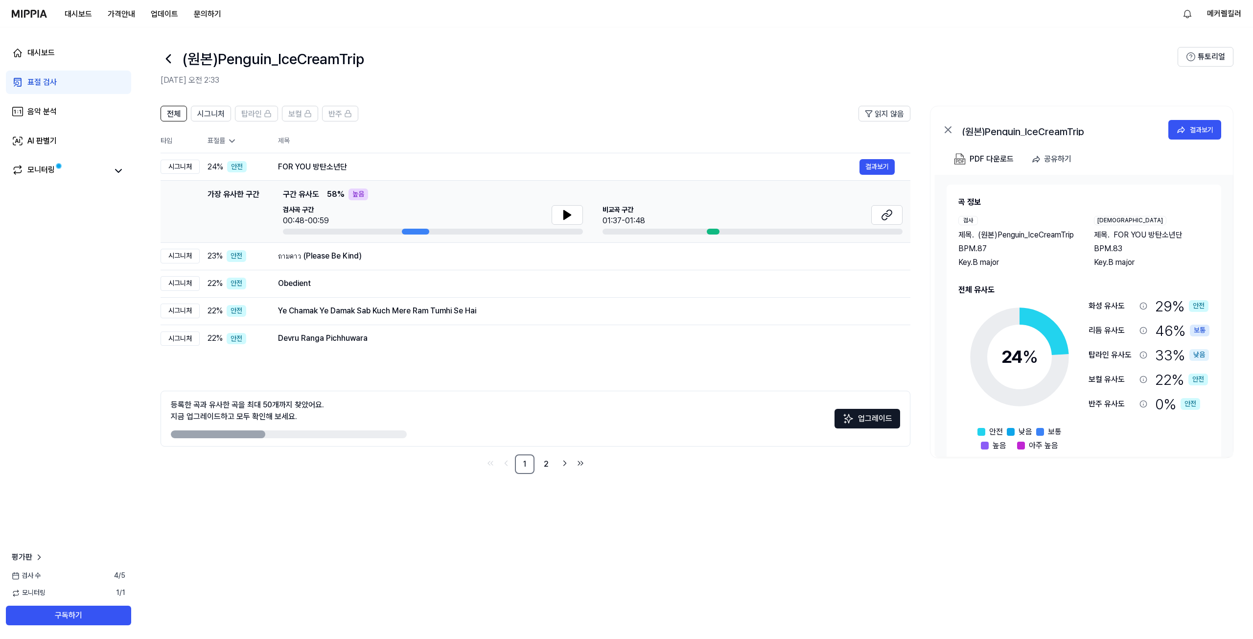  What do you see at coordinates (29, 14) in the screenshot?
I see `img: logo` at bounding box center [29, 14].